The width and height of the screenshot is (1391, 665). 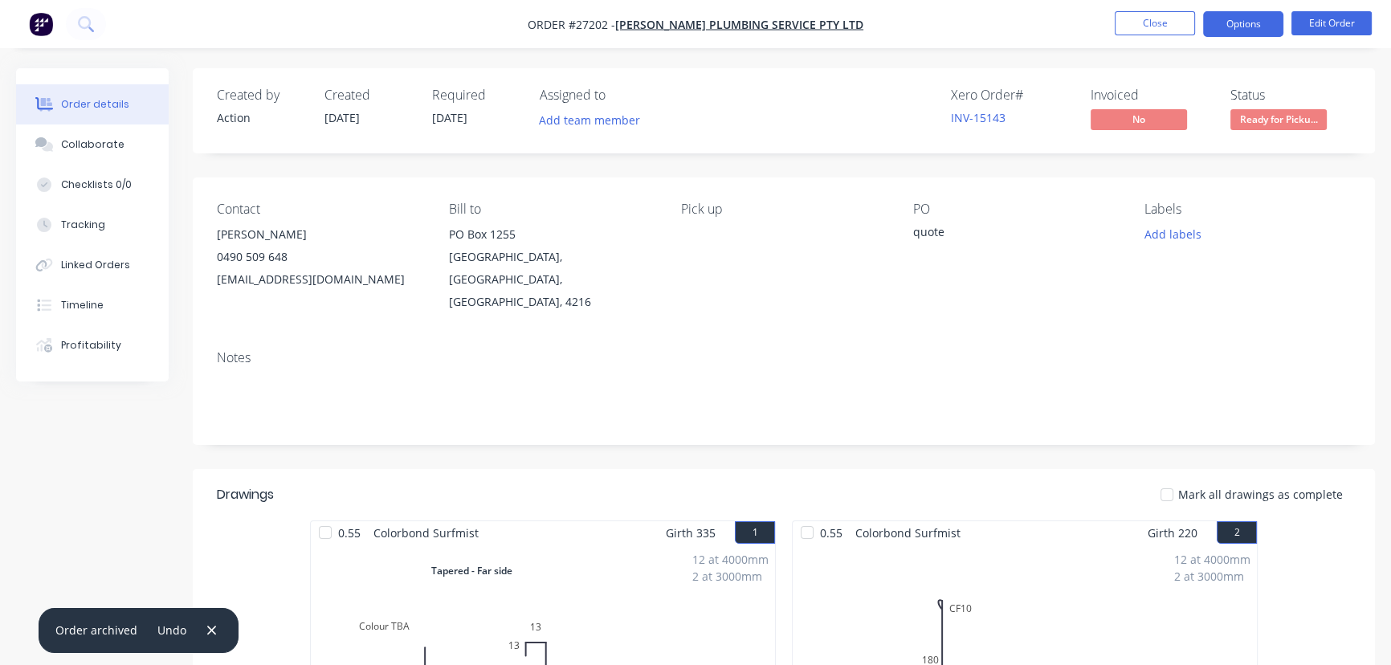 I want to click on button: Collaborate, so click(x=92, y=145).